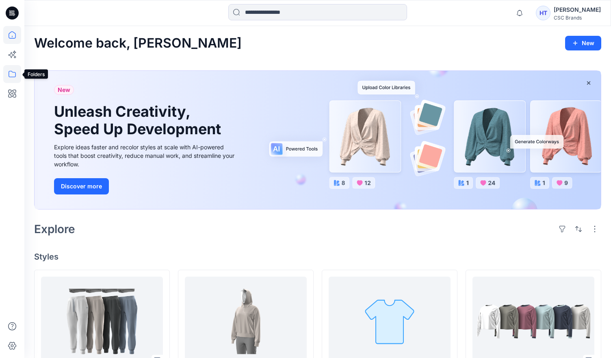  I want to click on h2: Explore, so click(54, 229).